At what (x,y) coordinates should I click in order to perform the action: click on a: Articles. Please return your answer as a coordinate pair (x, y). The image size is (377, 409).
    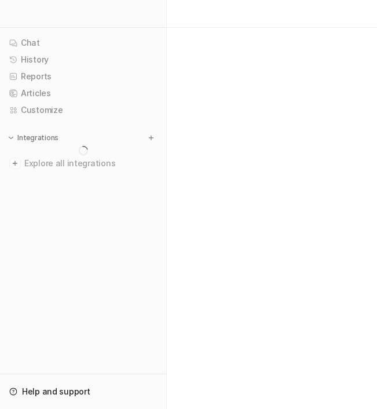
    Looking at the image, I should click on (83, 93).